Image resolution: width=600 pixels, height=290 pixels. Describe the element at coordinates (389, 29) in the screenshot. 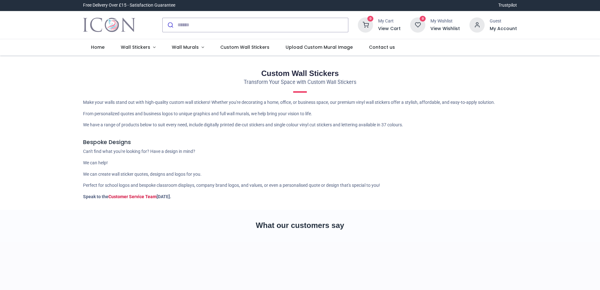

I see `a: View Cart` at that location.